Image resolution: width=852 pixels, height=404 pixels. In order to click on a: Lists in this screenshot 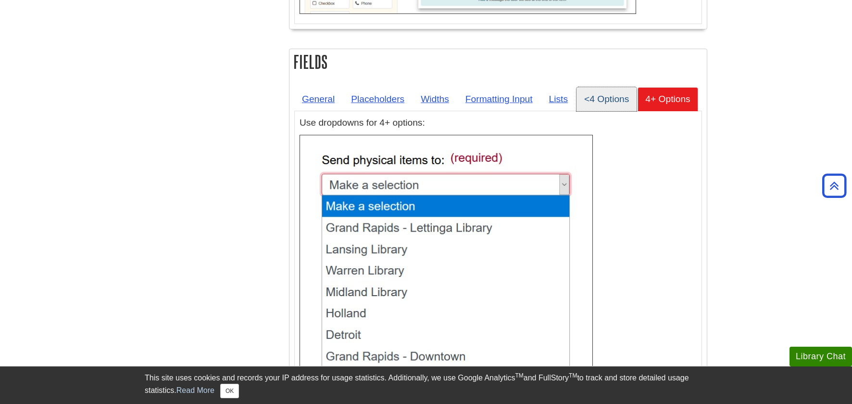, I will do `click(558, 99)`.